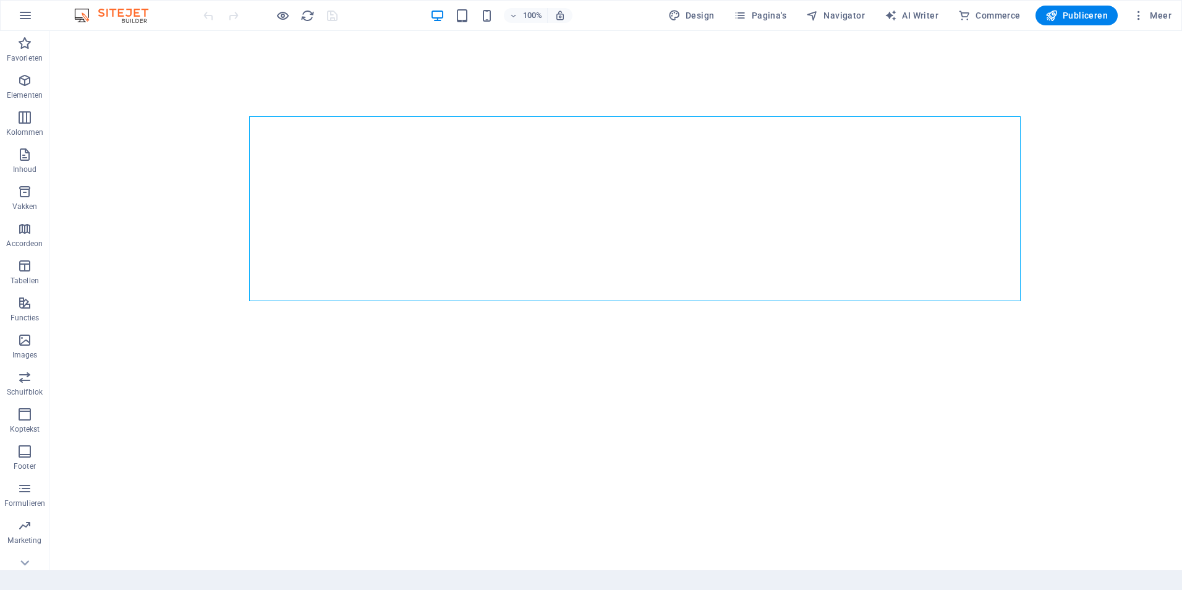 Image resolution: width=1182 pixels, height=590 pixels. What do you see at coordinates (307, 15) in the screenshot?
I see `i: Pagina opnieuw laden` at bounding box center [307, 15].